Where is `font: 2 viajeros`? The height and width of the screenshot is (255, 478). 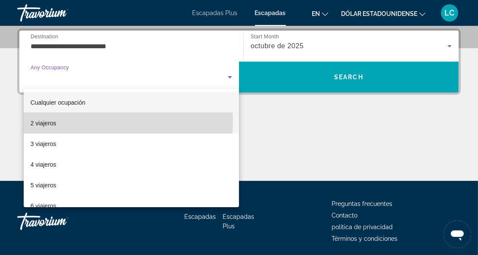
font: 2 viajeros is located at coordinates (44, 123).